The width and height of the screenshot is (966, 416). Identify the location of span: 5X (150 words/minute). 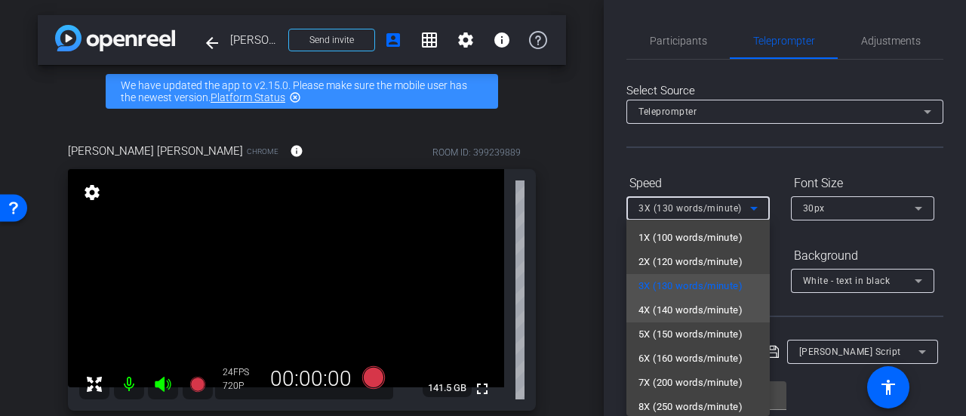
(691, 334).